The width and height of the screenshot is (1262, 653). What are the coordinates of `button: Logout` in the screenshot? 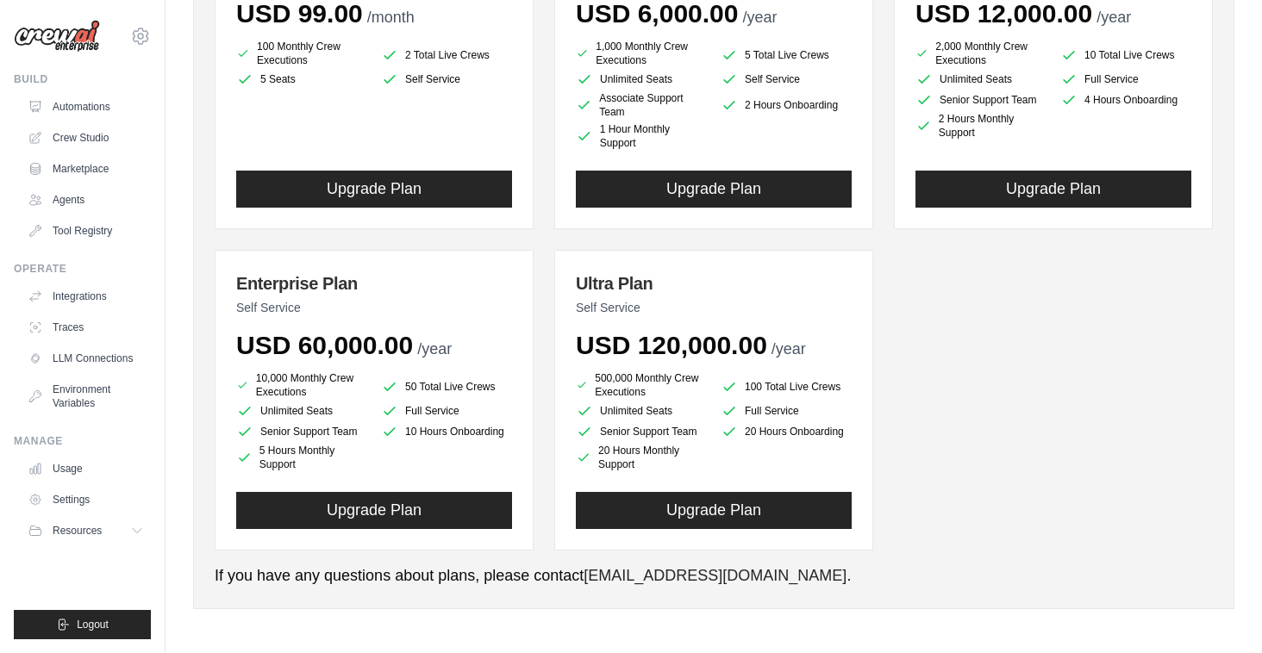 It's located at (82, 625).